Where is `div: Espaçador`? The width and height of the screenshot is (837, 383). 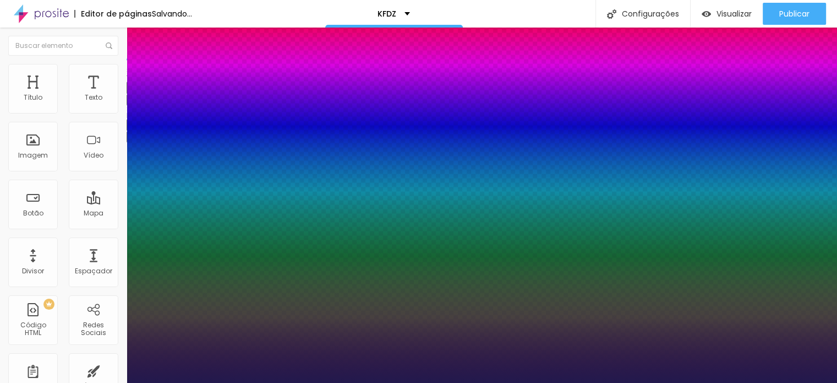 div: Espaçador is located at coordinates (94, 271).